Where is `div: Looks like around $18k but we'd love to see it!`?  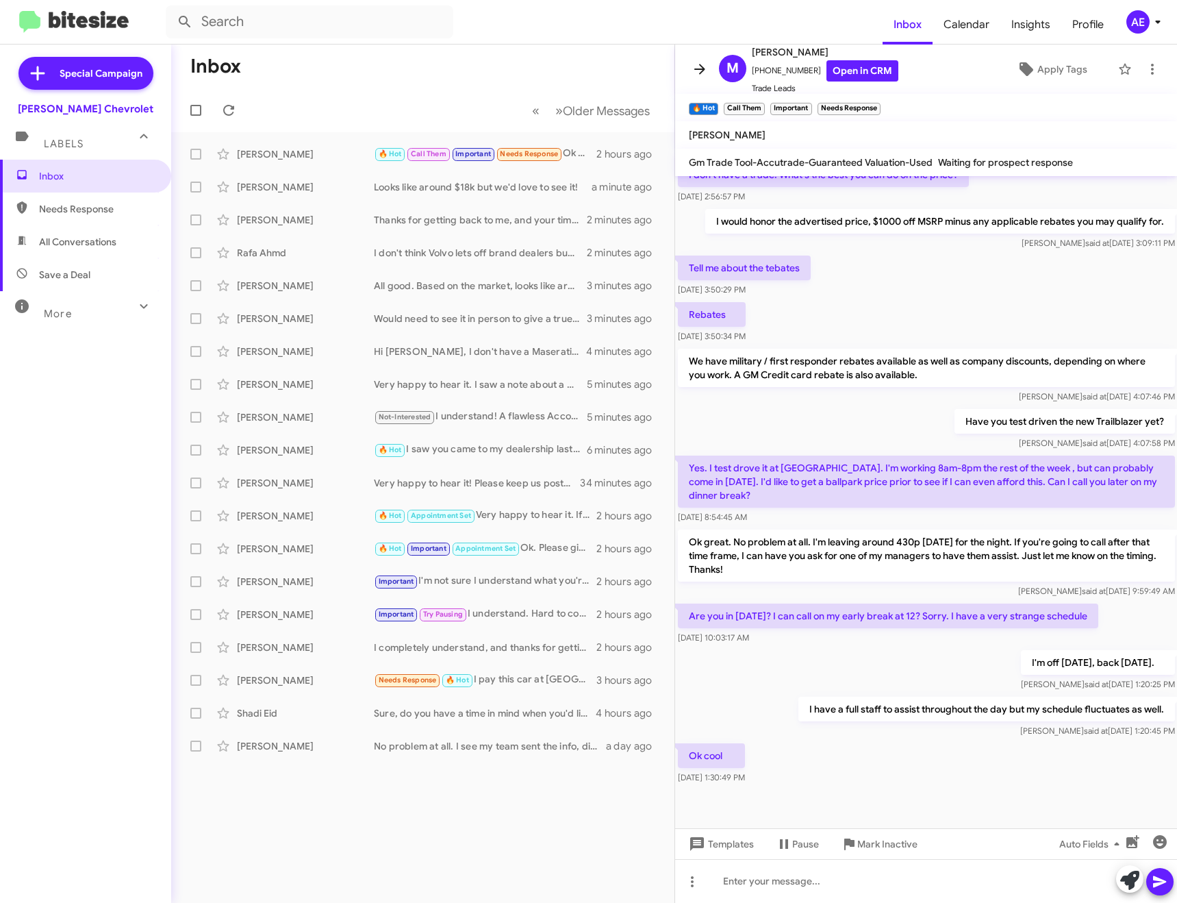 div: Looks like around $18k but we'd love to see it! is located at coordinates (483, 187).